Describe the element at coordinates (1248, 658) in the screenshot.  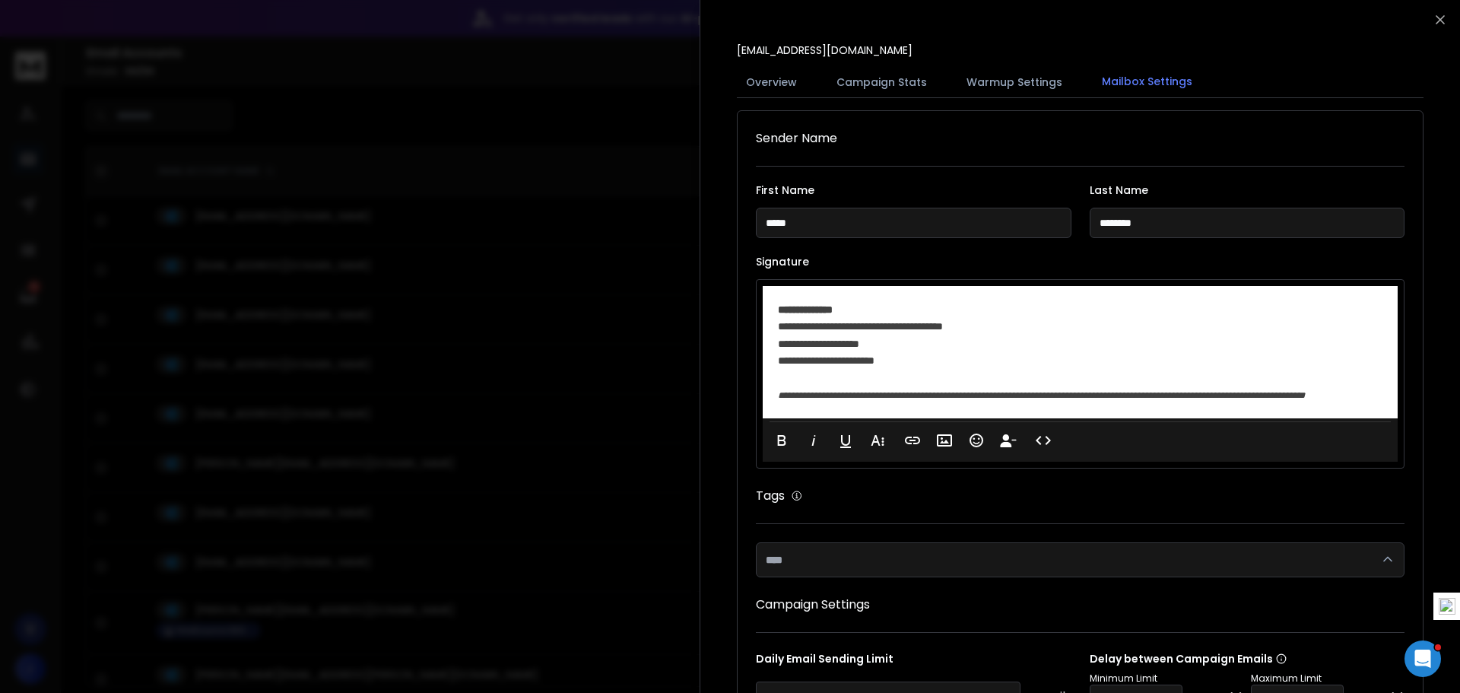
I see `p: Delay between Campaign Emails` at that location.